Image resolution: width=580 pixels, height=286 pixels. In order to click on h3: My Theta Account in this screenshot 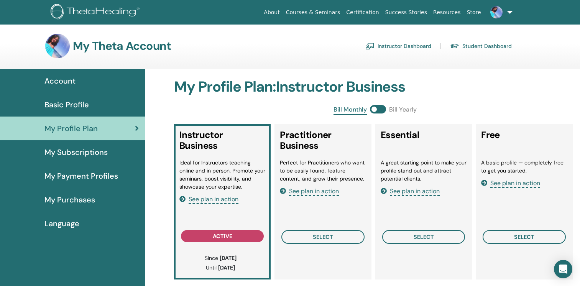, I will do `click(122, 46)`.